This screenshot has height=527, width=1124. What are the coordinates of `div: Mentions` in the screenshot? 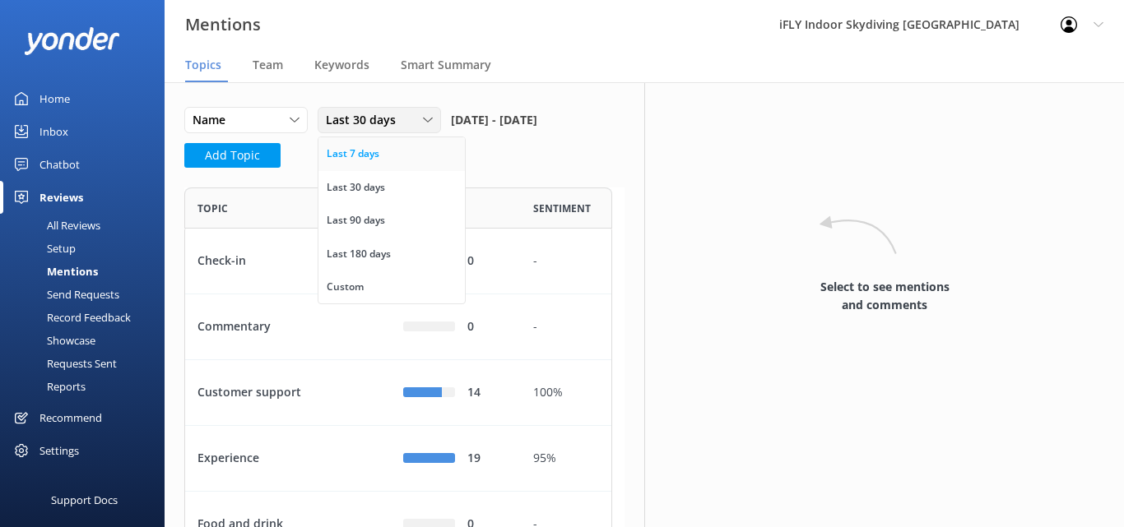 It's located at (53, 271).